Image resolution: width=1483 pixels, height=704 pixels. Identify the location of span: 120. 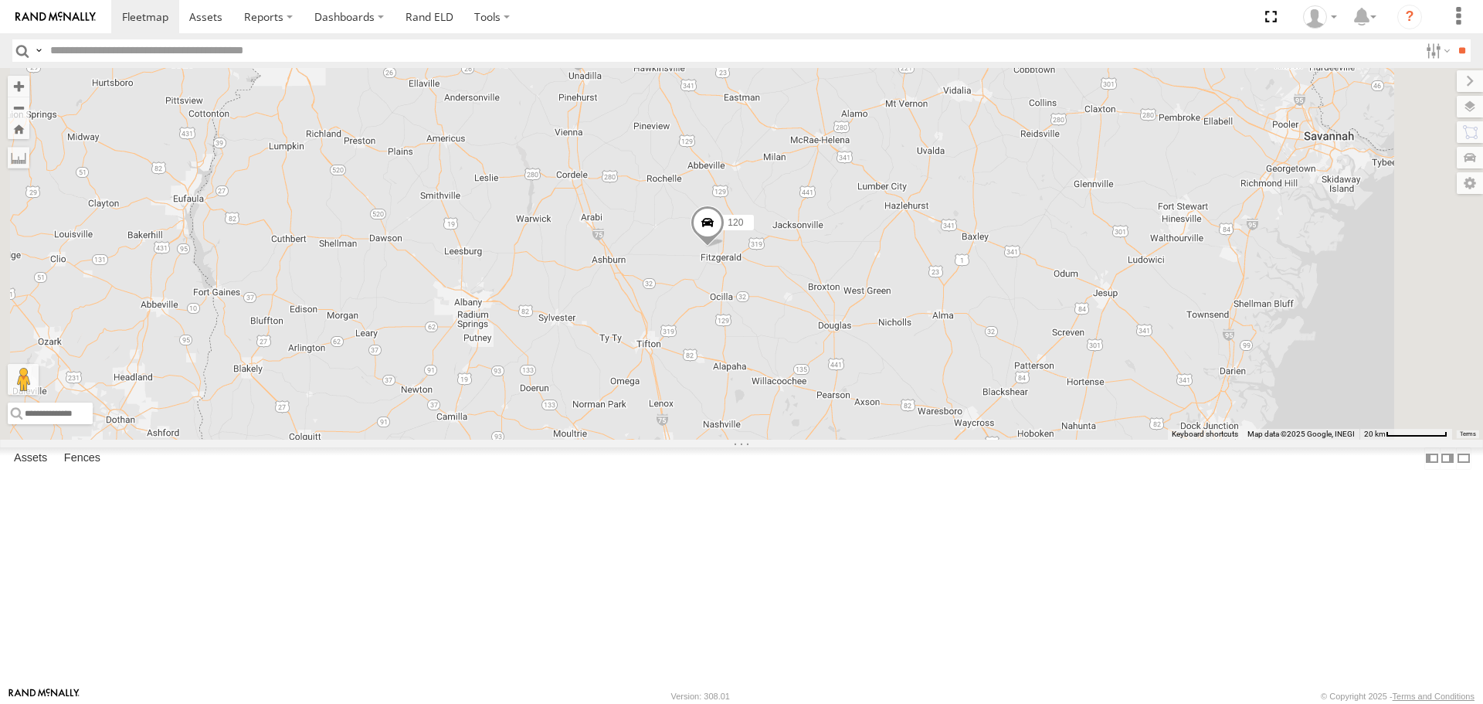
(735, 223).